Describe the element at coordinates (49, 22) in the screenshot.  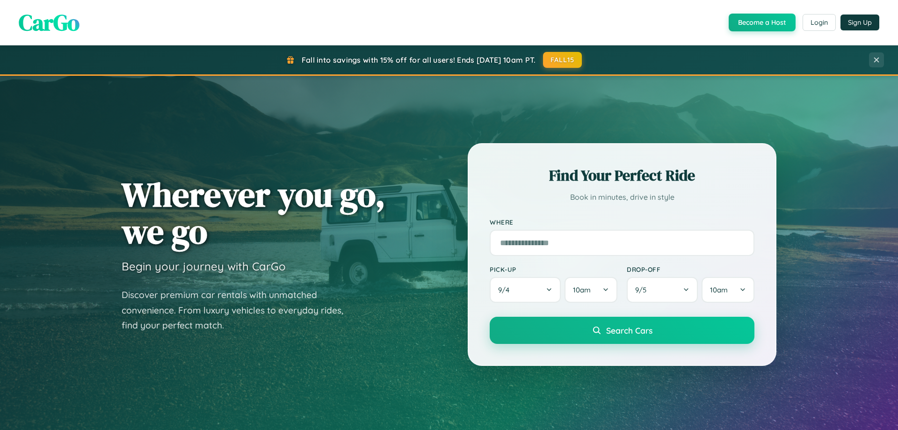
I see `span: CarGo` at that location.